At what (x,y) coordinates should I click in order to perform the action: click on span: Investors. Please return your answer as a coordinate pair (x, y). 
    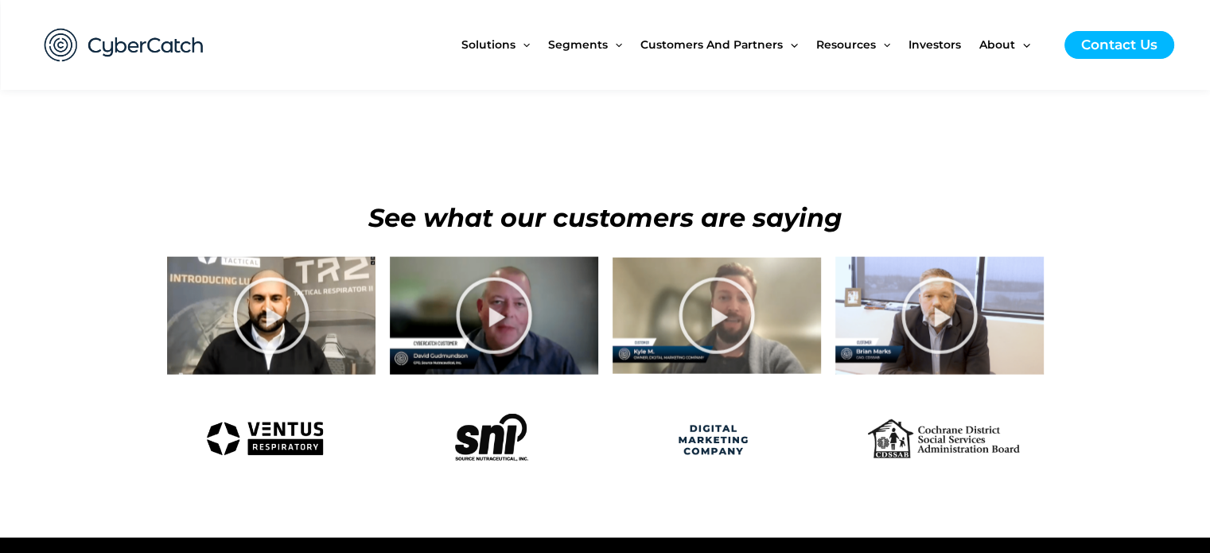
    Looking at the image, I should click on (935, 45).